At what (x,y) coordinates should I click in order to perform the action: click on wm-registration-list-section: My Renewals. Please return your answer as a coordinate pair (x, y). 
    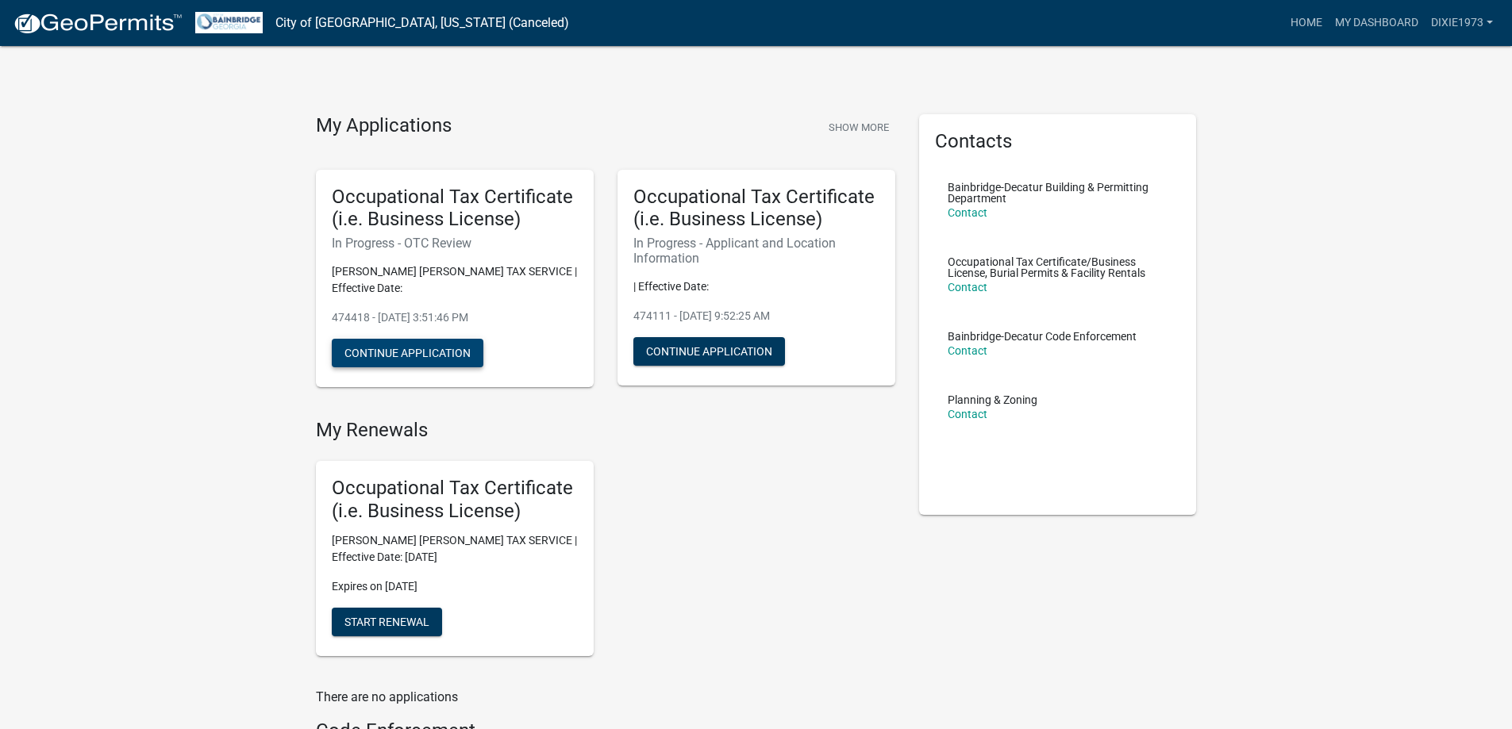
    Looking at the image, I should click on (606, 544).